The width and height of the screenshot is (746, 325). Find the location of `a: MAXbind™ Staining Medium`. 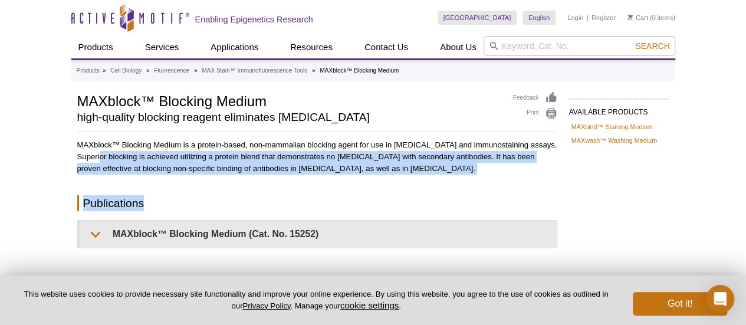

a: MAXbind™ Staining Medium is located at coordinates (612, 127).